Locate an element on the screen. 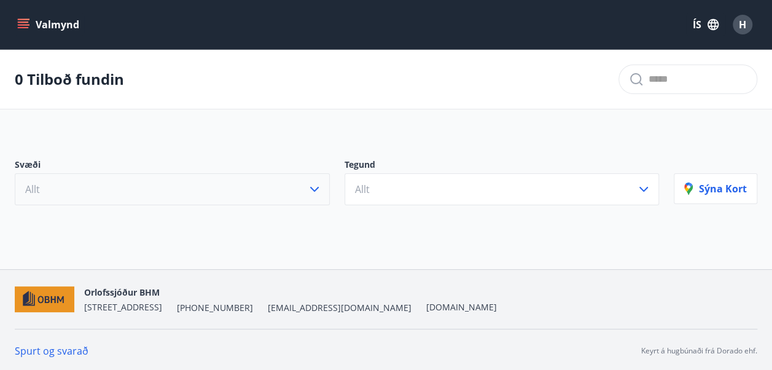  p: Tegund is located at coordinates (502, 166).